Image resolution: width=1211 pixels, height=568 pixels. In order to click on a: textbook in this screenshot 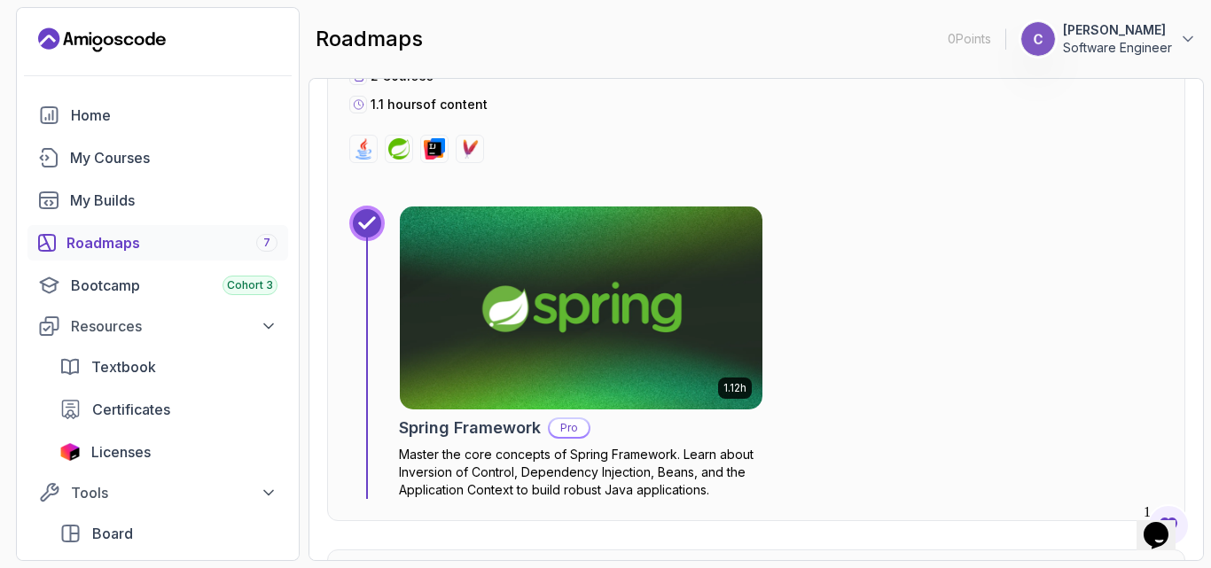, I will do `click(169, 367)`.